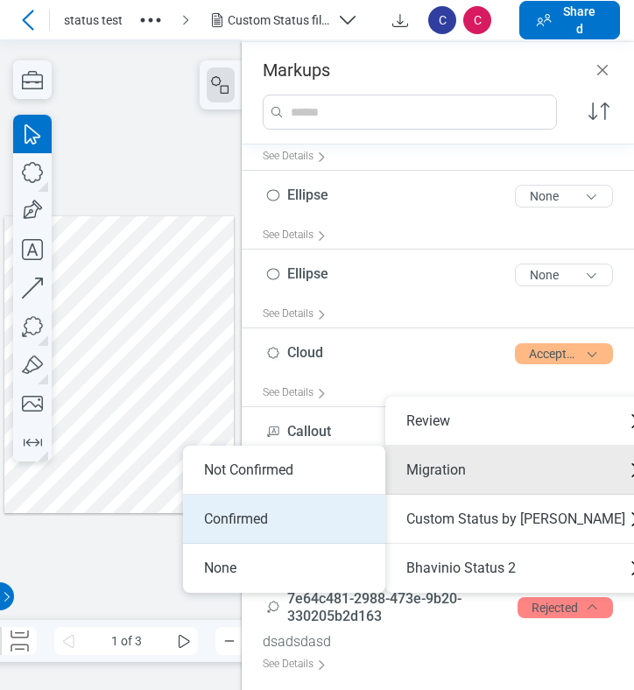  What do you see at coordinates (93, 20) in the screenshot?
I see `span: status test` at bounding box center [93, 20].